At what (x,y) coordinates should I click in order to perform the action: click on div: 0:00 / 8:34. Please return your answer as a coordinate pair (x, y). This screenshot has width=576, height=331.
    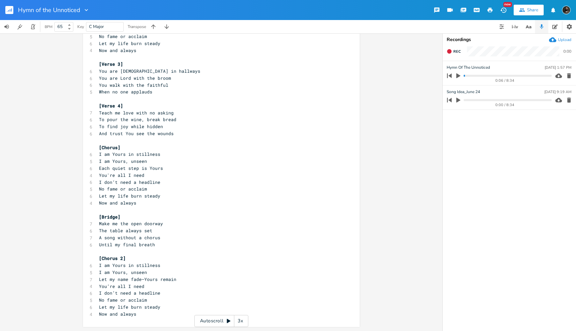
    Looking at the image, I should click on (505, 105).